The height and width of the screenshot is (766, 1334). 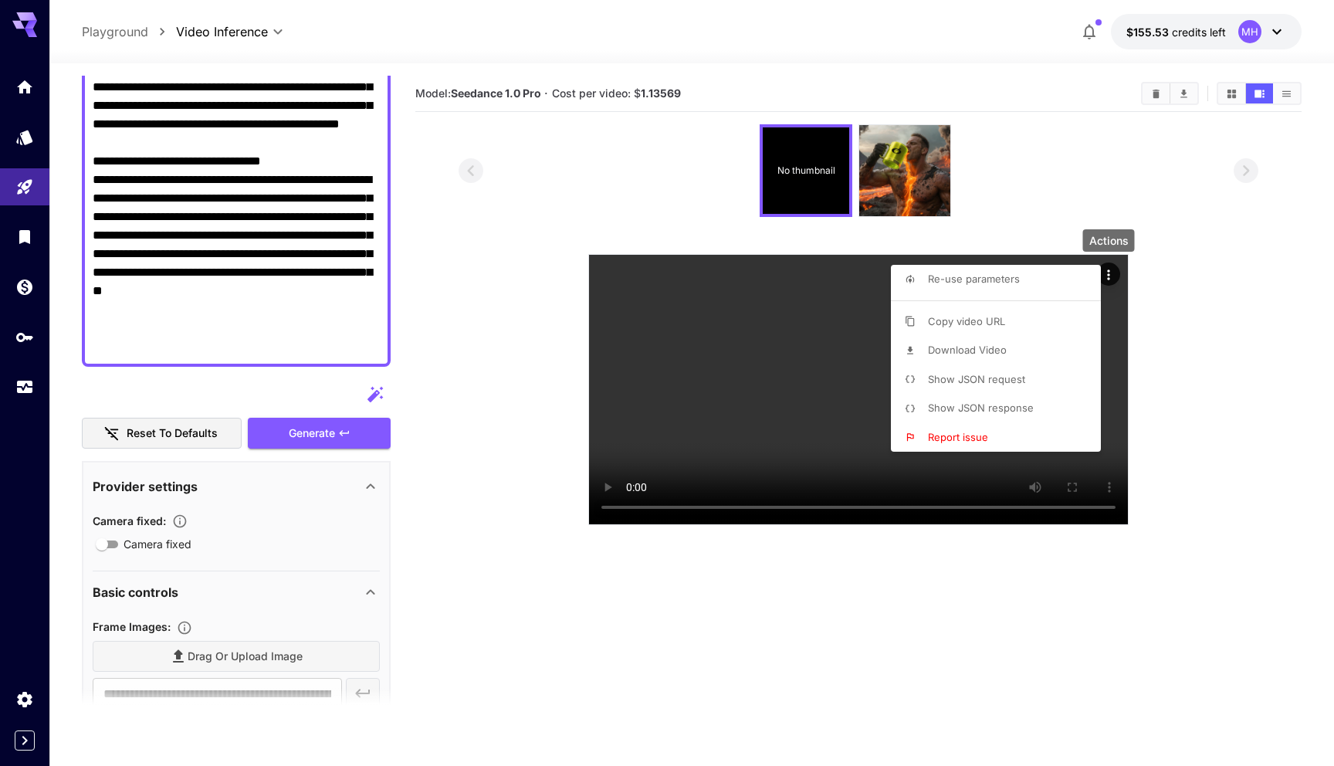 What do you see at coordinates (958, 437) in the screenshot?
I see `span: Report issue` at bounding box center [958, 437].